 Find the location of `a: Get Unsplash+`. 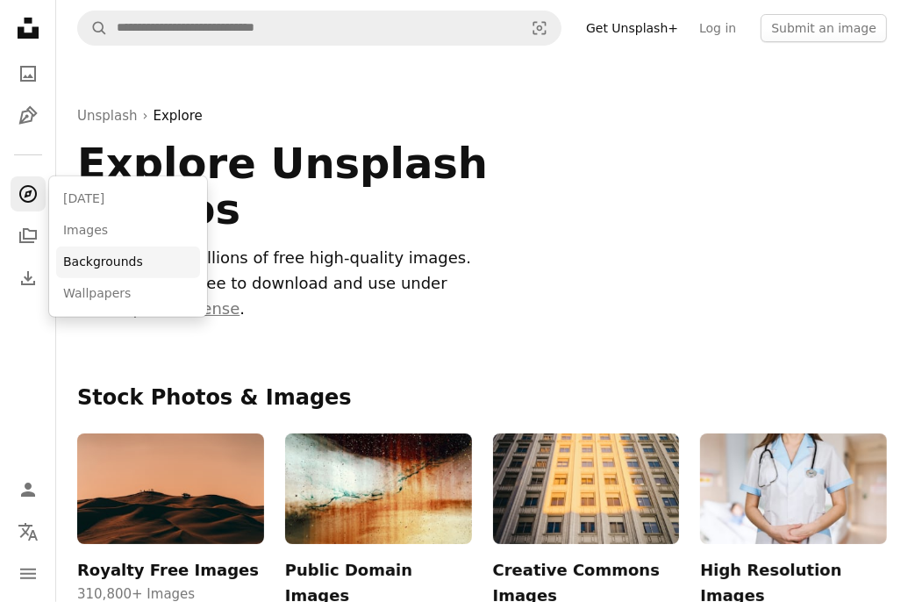

a: Get Unsplash+ is located at coordinates (632, 28).